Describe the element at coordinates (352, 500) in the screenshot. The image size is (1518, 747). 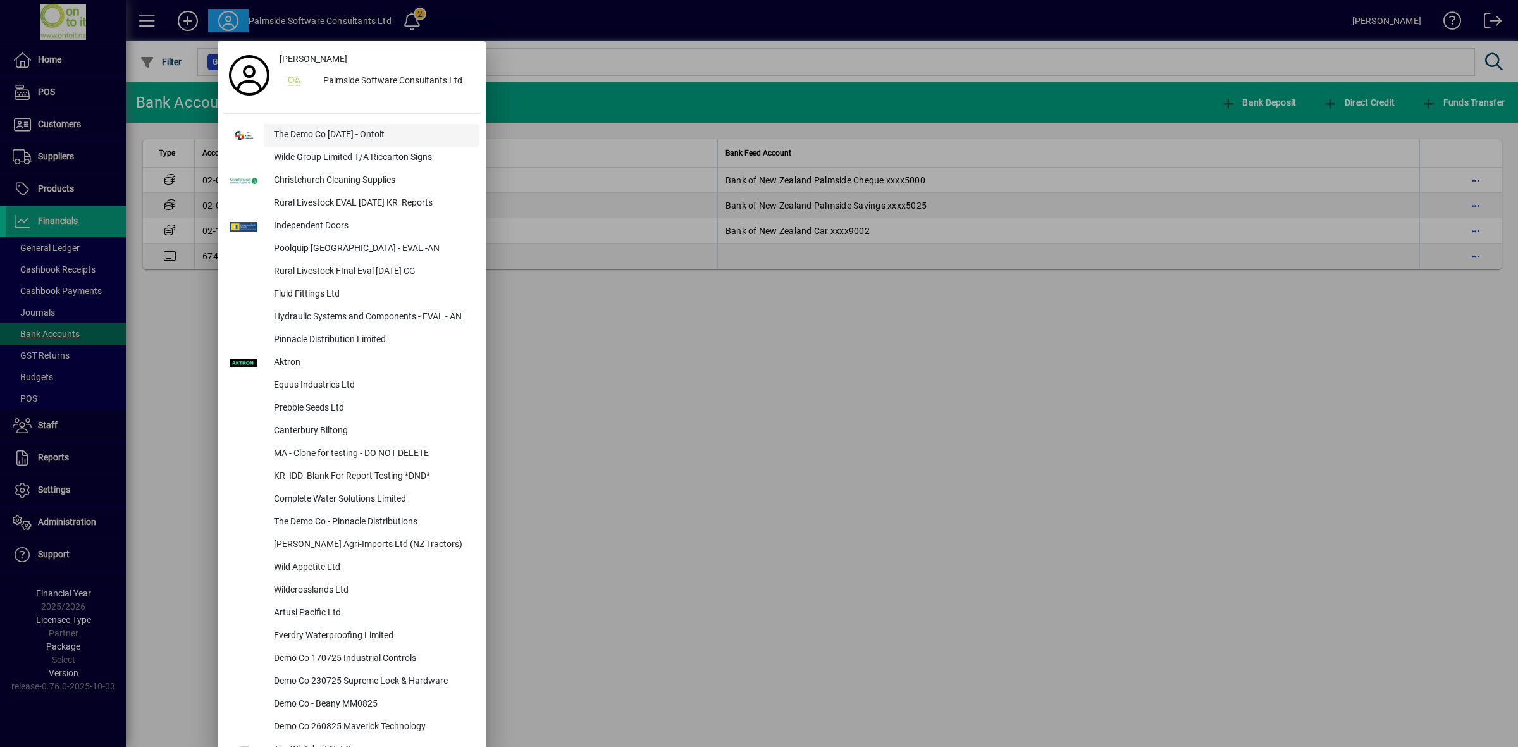
I see `button: Complete Water Solutions Limited` at that location.